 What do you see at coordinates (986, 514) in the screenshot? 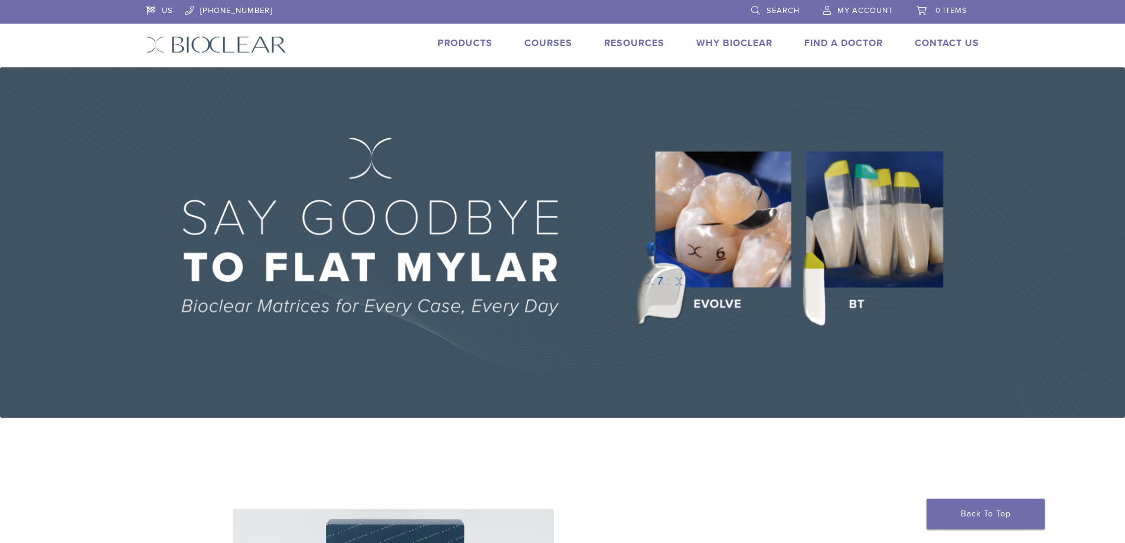
I see `a: Back To Top` at bounding box center [986, 514].